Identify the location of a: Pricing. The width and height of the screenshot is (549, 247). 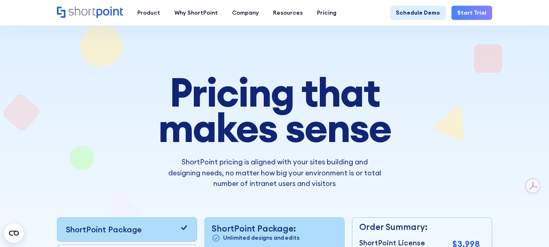
(326, 13).